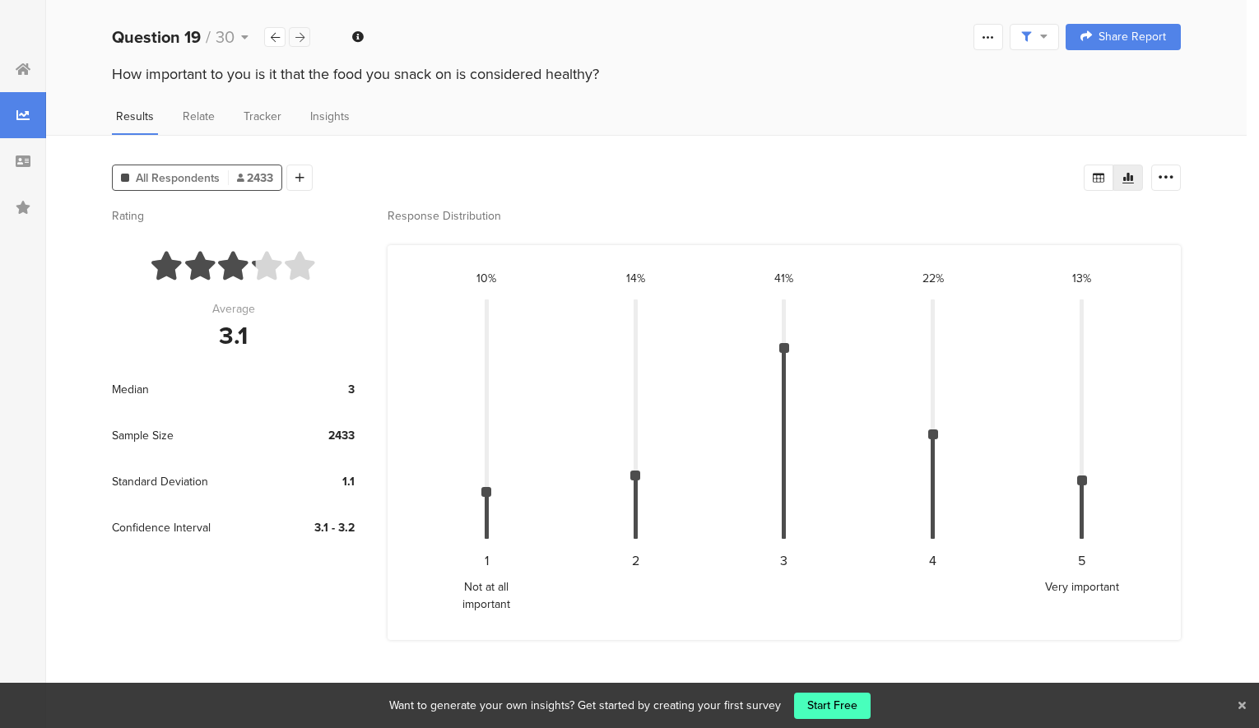 The height and width of the screenshot is (728, 1259). Describe the element at coordinates (1081, 278) in the screenshot. I see `div: 13%` at that location.